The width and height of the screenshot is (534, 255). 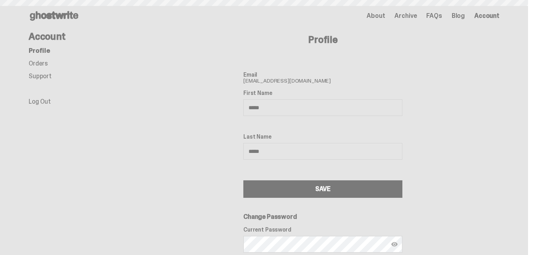 I want to click on span: Archive, so click(x=406, y=16).